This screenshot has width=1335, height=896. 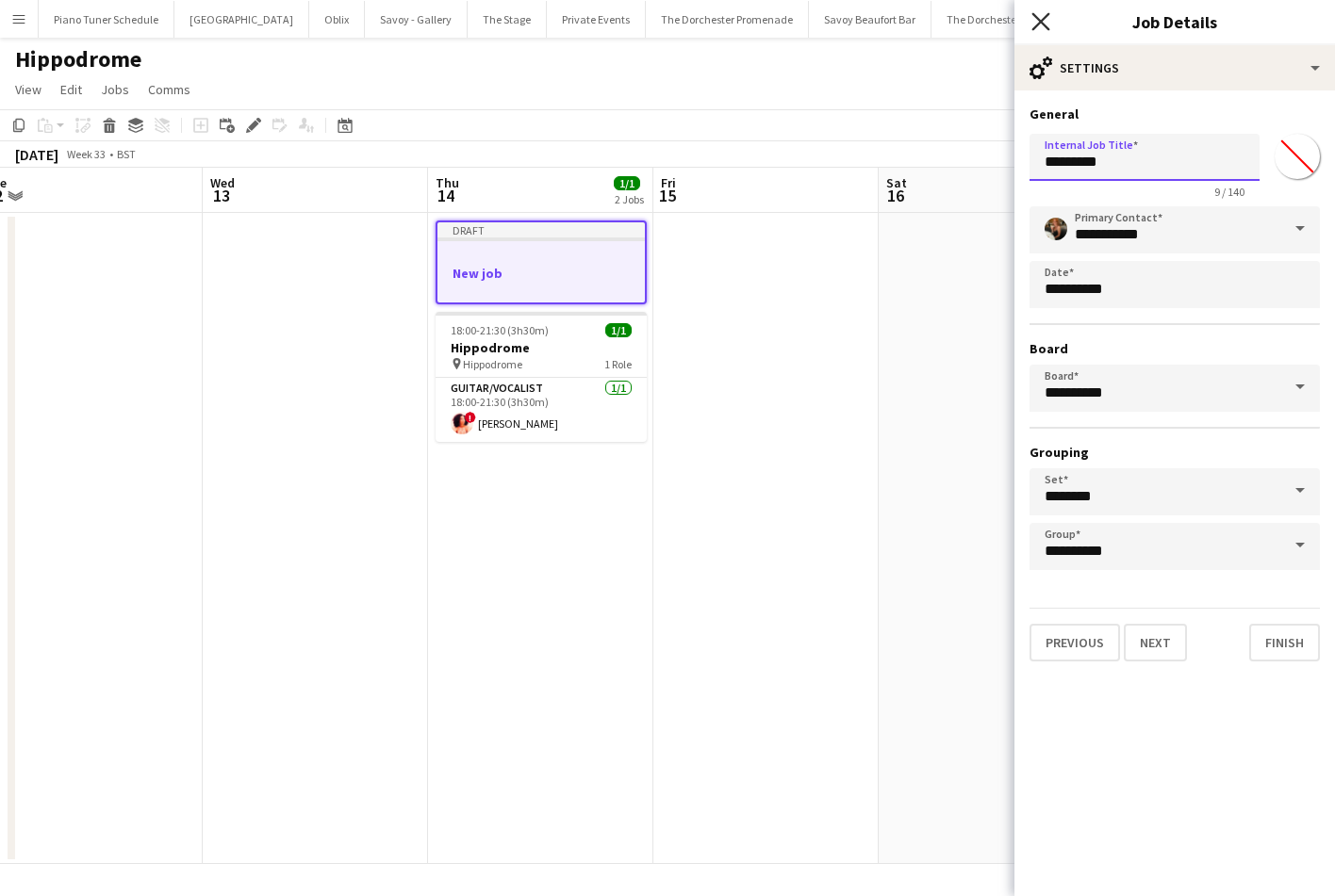 I want to click on span: Wed, so click(x=222, y=183).